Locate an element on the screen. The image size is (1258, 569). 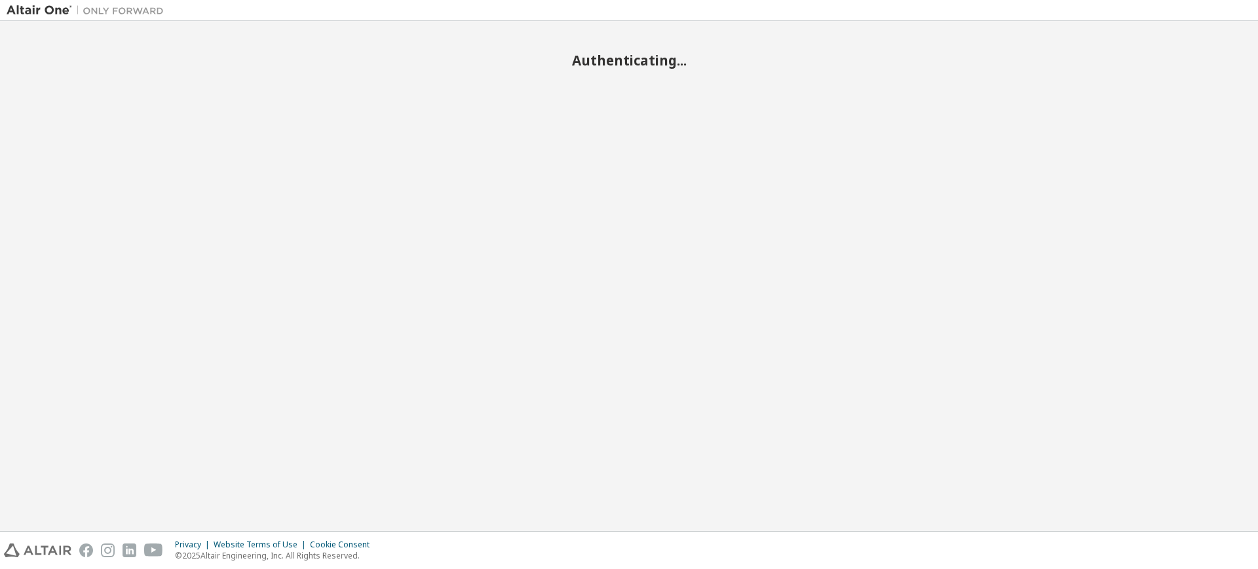
div: Privacy is located at coordinates (194, 545).